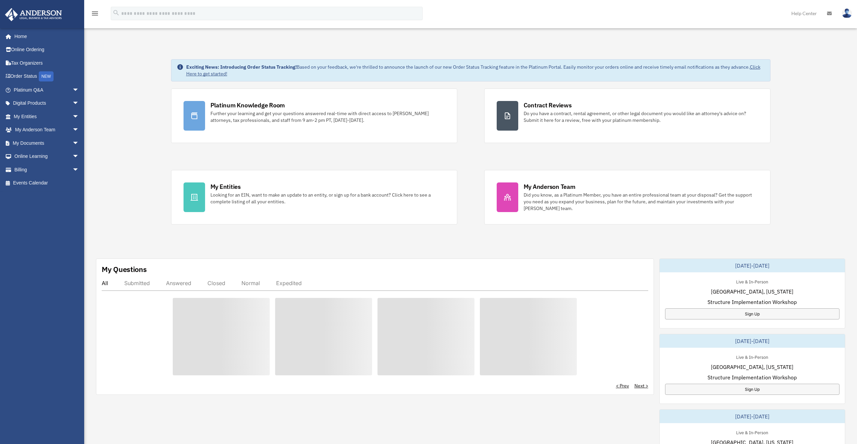 This screenshot has width=857, height=444. I want to click on div: All, so click(105, 283).